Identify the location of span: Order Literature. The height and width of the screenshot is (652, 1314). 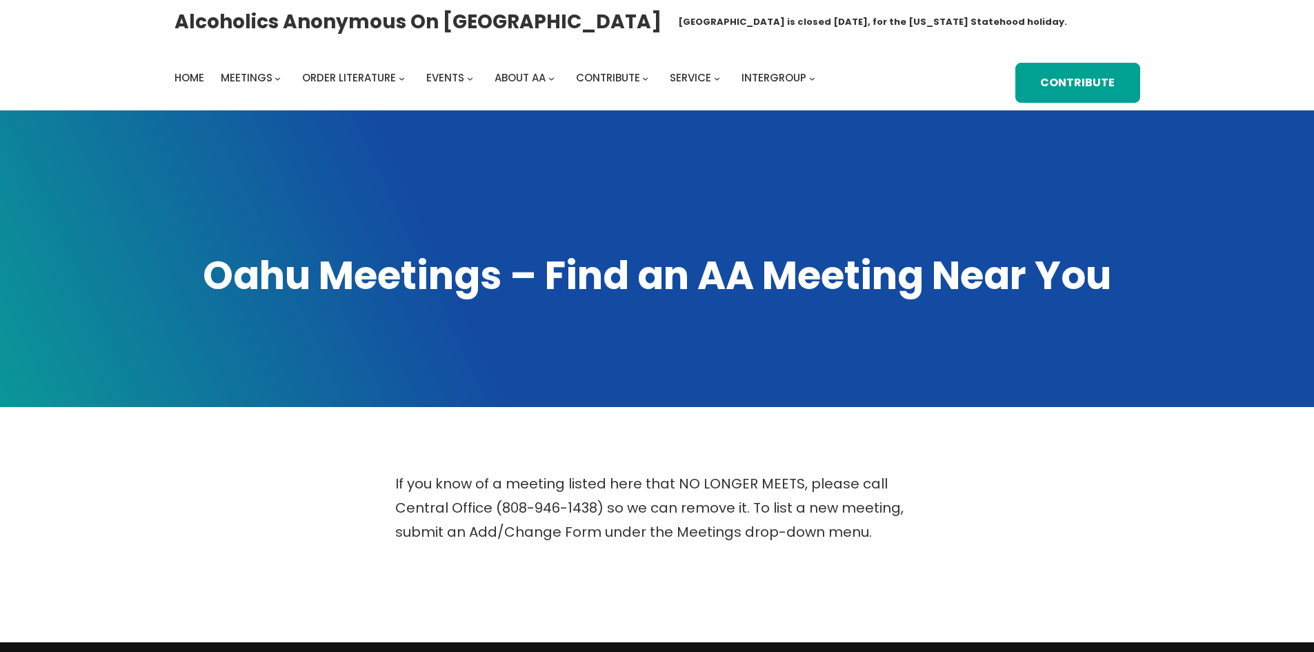
(349, 77).